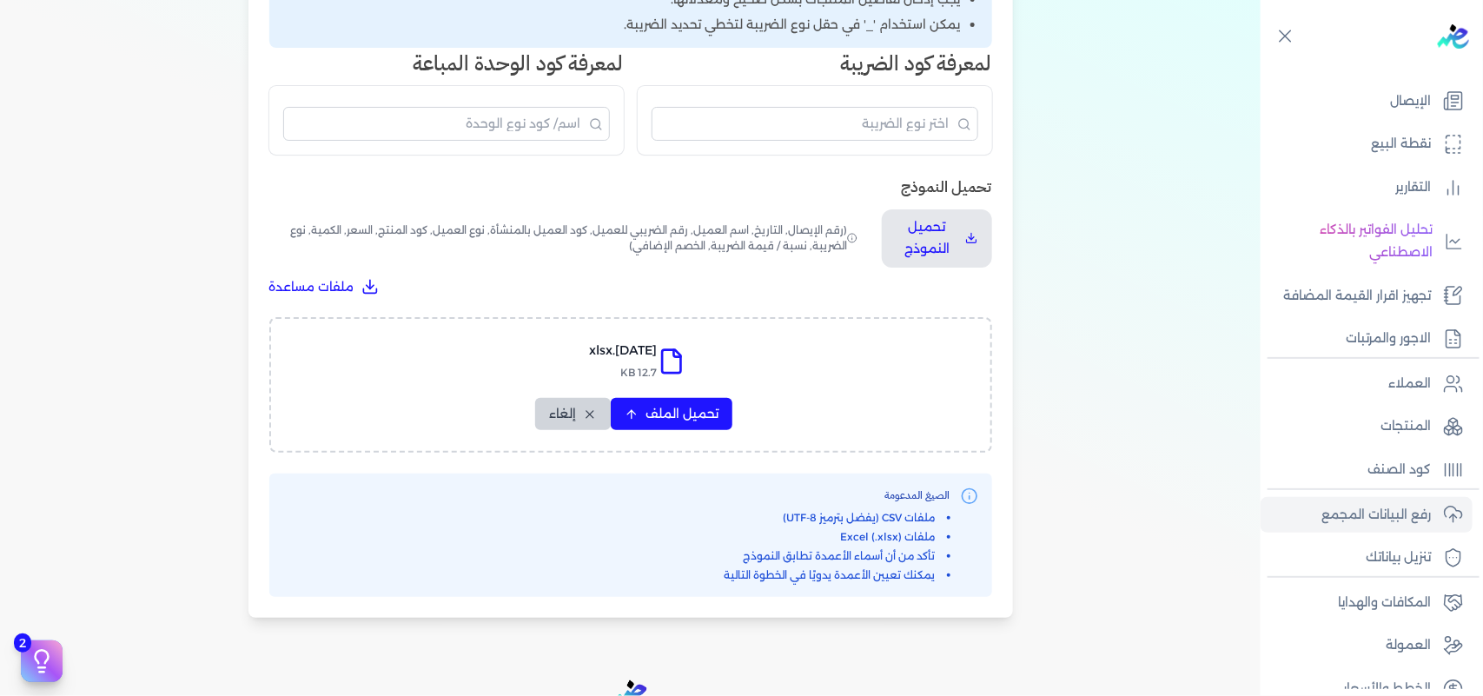 The image size is (1483, 696). What do you see at coordinates (837, 556) in the screenshot?
I see `li: تأكد من أن أسماء الأعمدة تطابق النموذج` at bounding box center [837, 556].